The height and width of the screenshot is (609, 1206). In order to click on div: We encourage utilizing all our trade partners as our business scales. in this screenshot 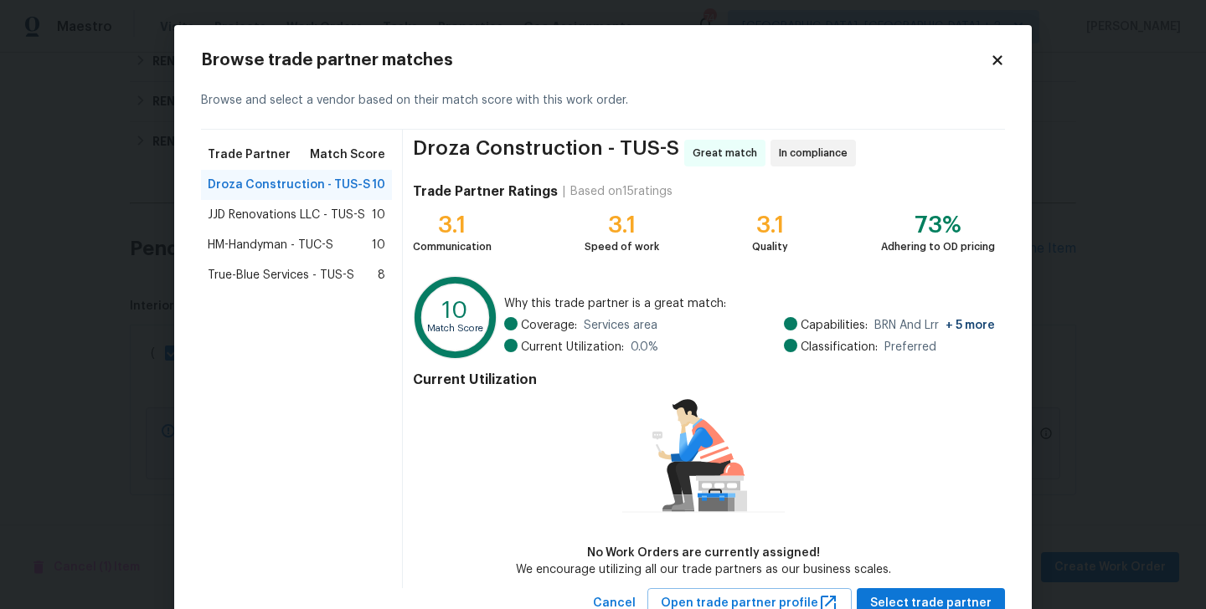, I will do `click(703, 570)`.